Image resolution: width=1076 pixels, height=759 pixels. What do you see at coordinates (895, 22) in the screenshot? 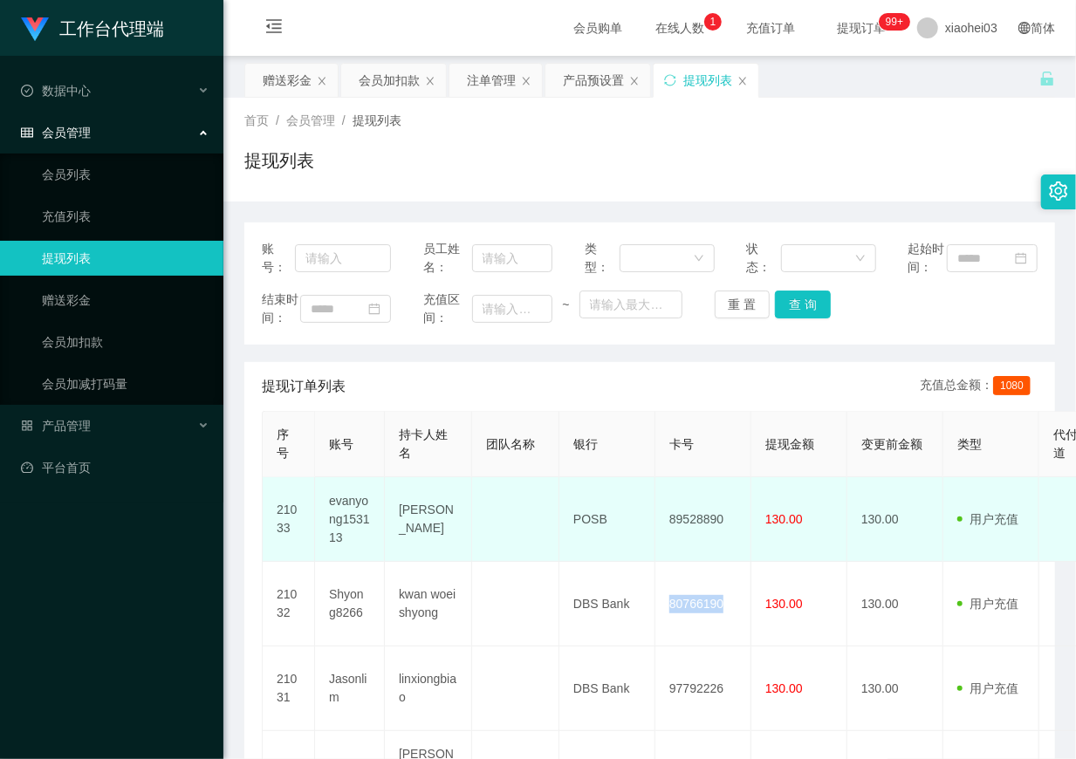
I see `sup: 1103` at bounding box center [895, 22].